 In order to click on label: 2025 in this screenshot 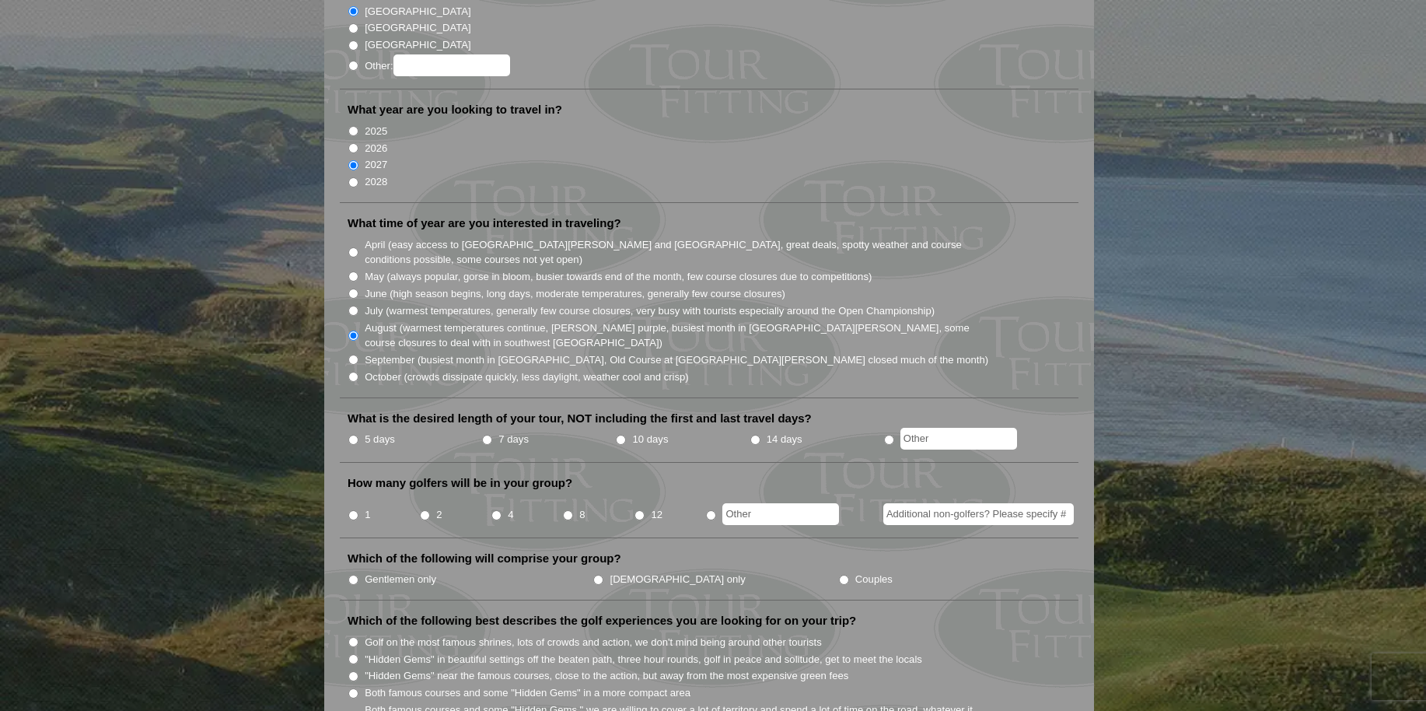, I will do `click(375, 131)`.